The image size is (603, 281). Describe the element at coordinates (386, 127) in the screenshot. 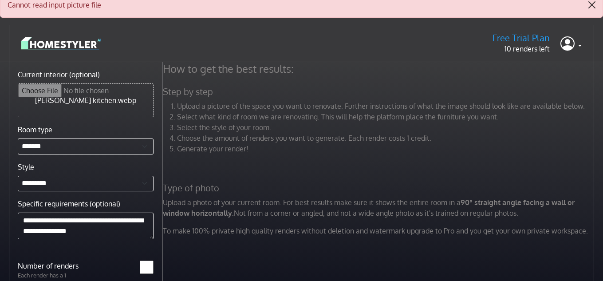

I see `li: Select the style of your room.` at that location.